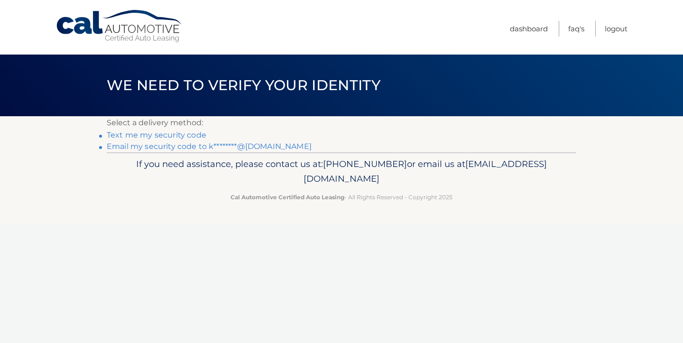 The image size is (683, 343). What do you see at coordinates (342, 123) in the screenshot?
I see `p: Select a delivery method:` at bounding box center [342, 123].